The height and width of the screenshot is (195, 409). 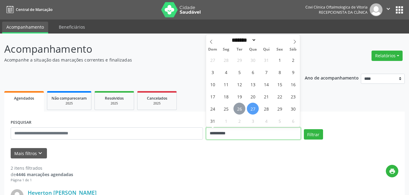 I want to click on span: Agosto 25, 2025, so click(x=226, y=108).